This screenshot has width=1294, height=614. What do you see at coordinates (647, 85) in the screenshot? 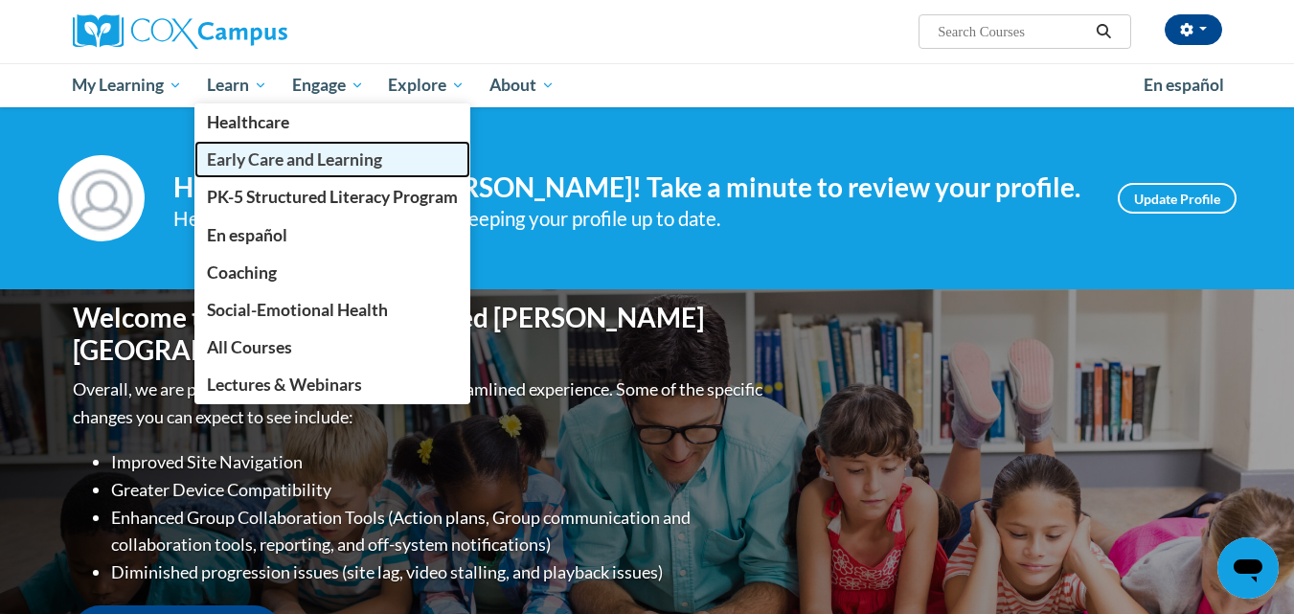
I see `div: Main menu` at bounding box center [647, 85].